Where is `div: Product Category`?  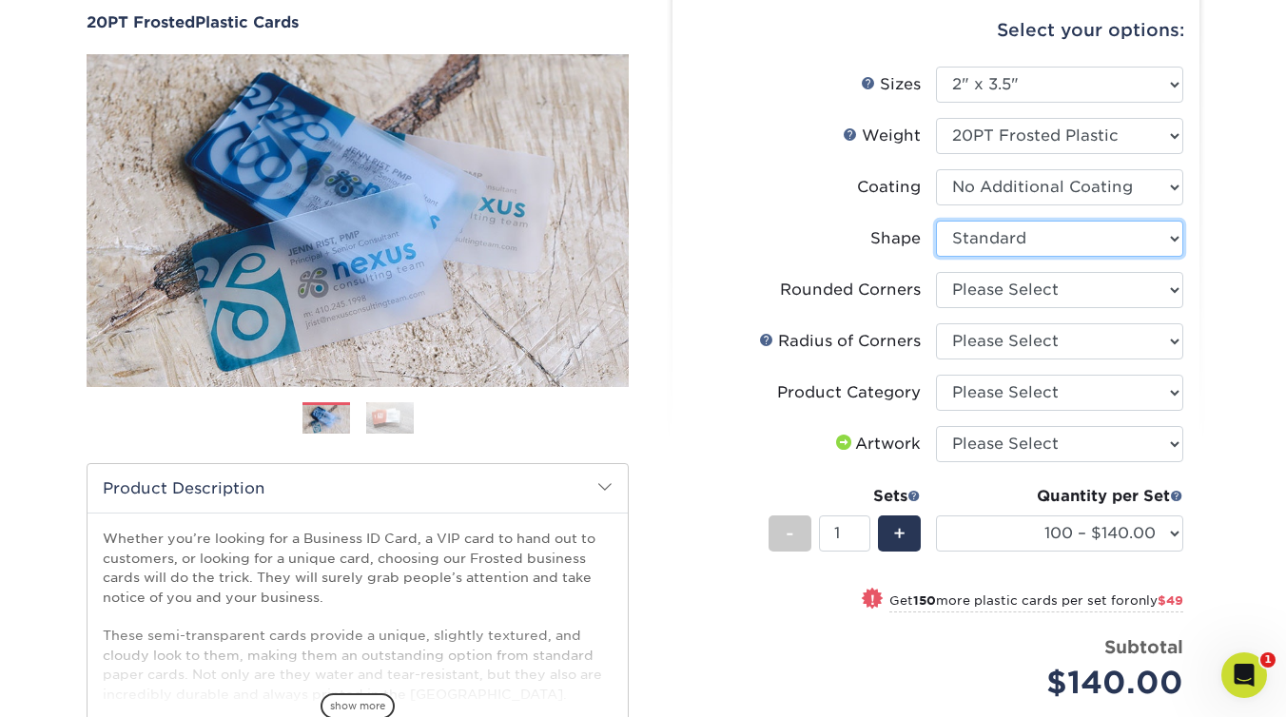 div: Product Category is located at coordinates (849, 393).